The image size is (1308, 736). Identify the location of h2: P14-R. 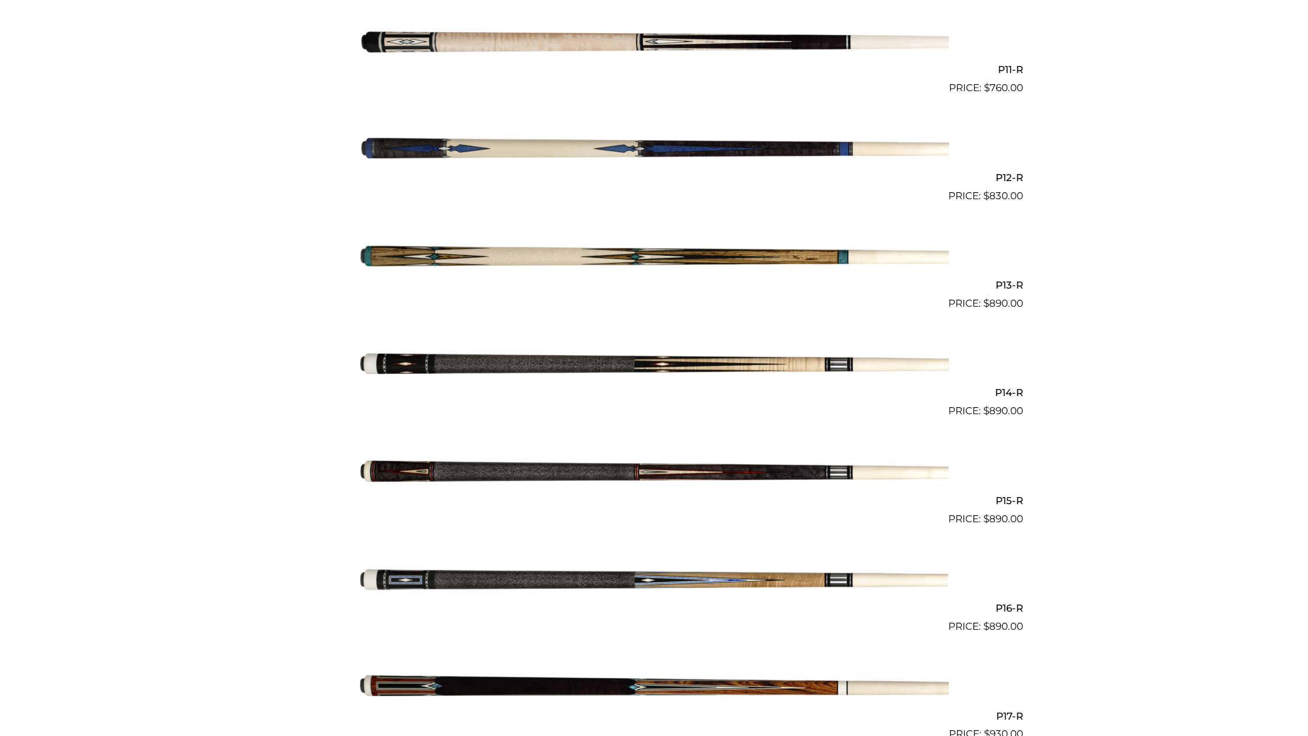
(654, 393).